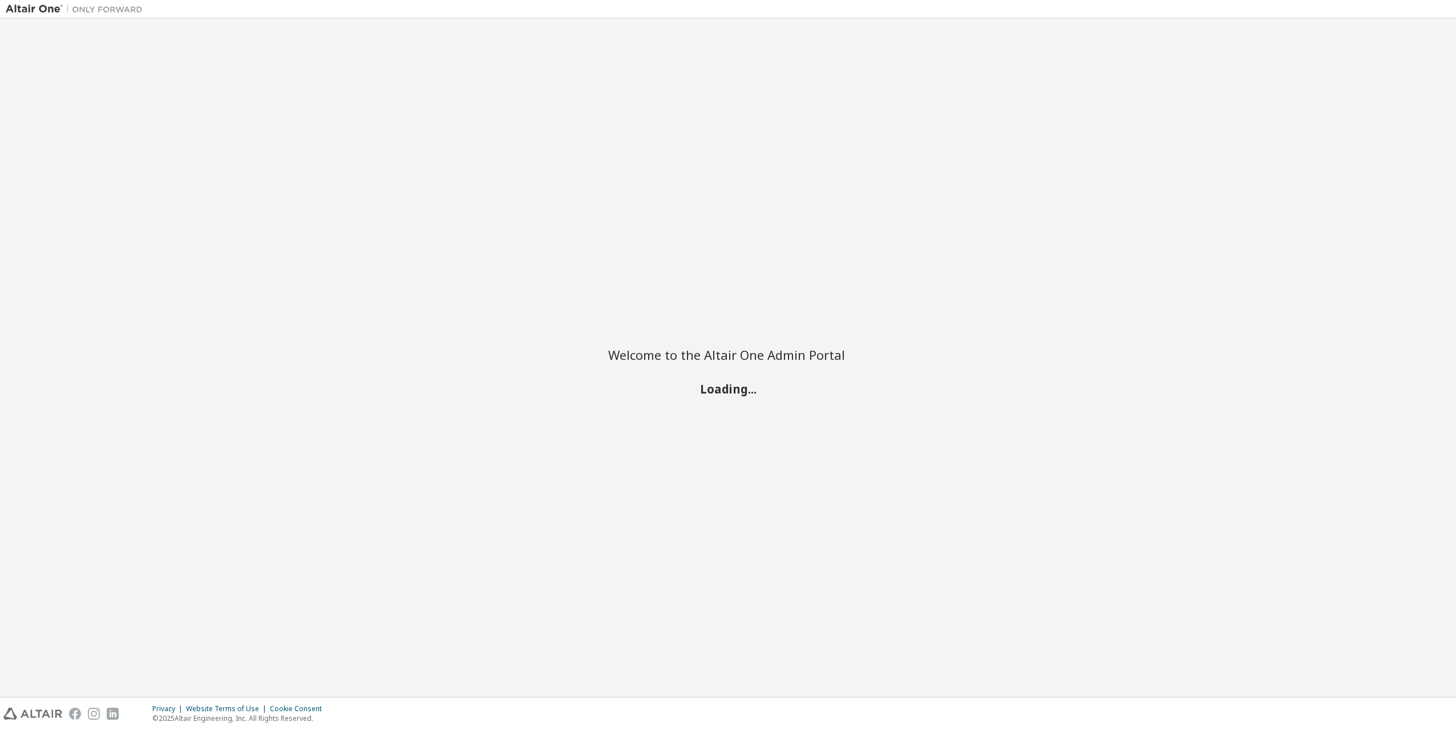 The image size is (1456, 730). I want to click on h2: Loading..., so click(728, 389).